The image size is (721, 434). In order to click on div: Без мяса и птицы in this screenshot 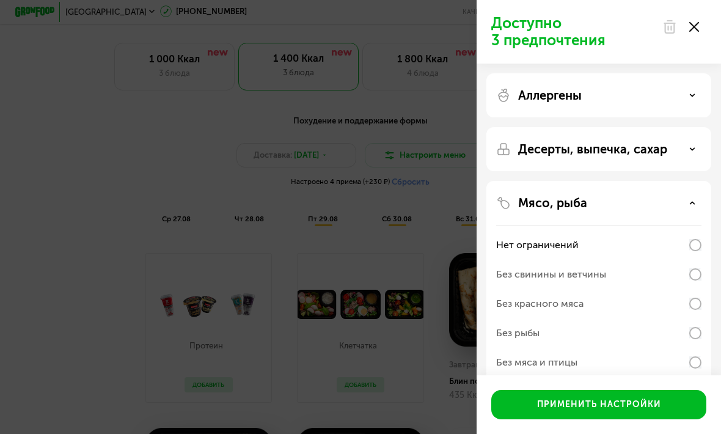, I will do `click(536, 362)`.